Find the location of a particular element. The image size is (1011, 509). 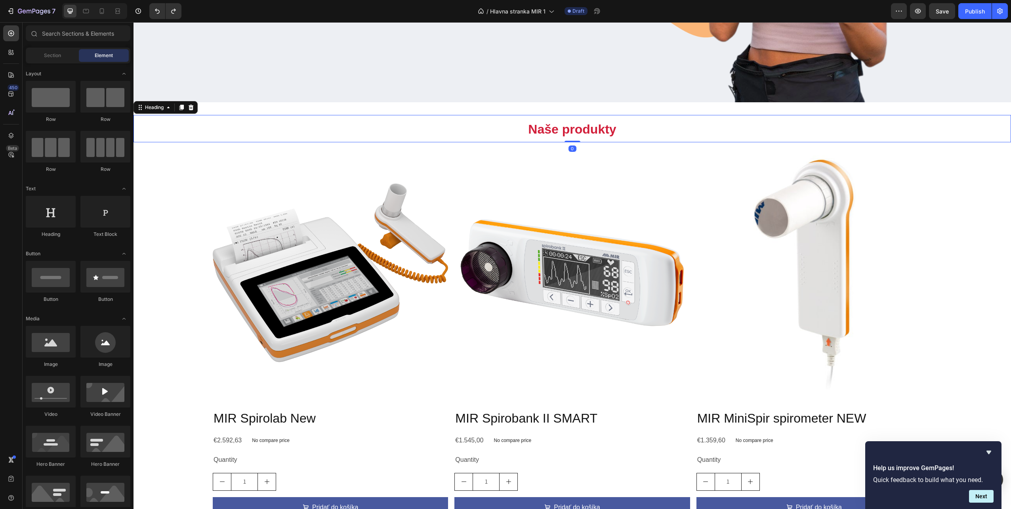

div: €2.592,63 is located at coordinates (94, 418).